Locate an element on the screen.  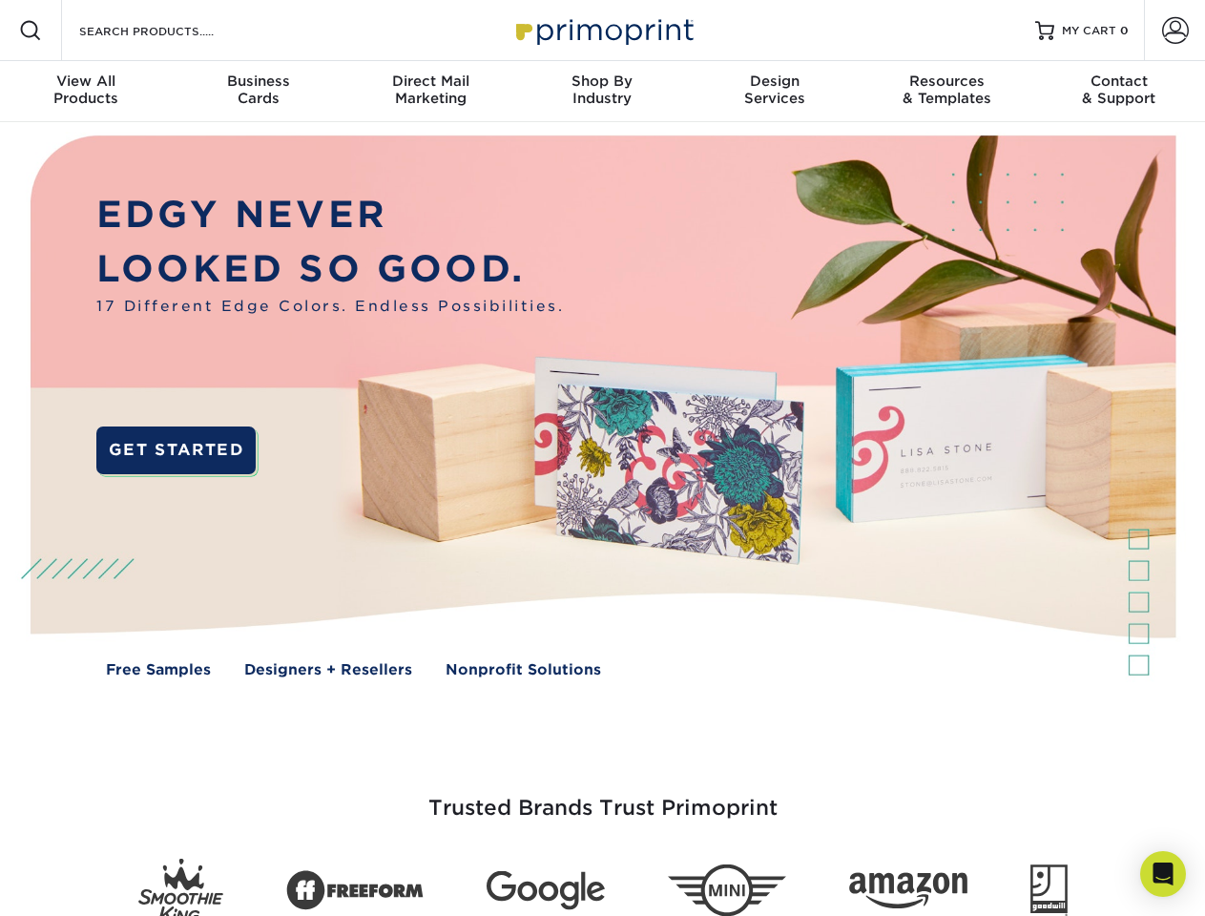
p: EDGY NEVER is located at coordinates (330, 215).